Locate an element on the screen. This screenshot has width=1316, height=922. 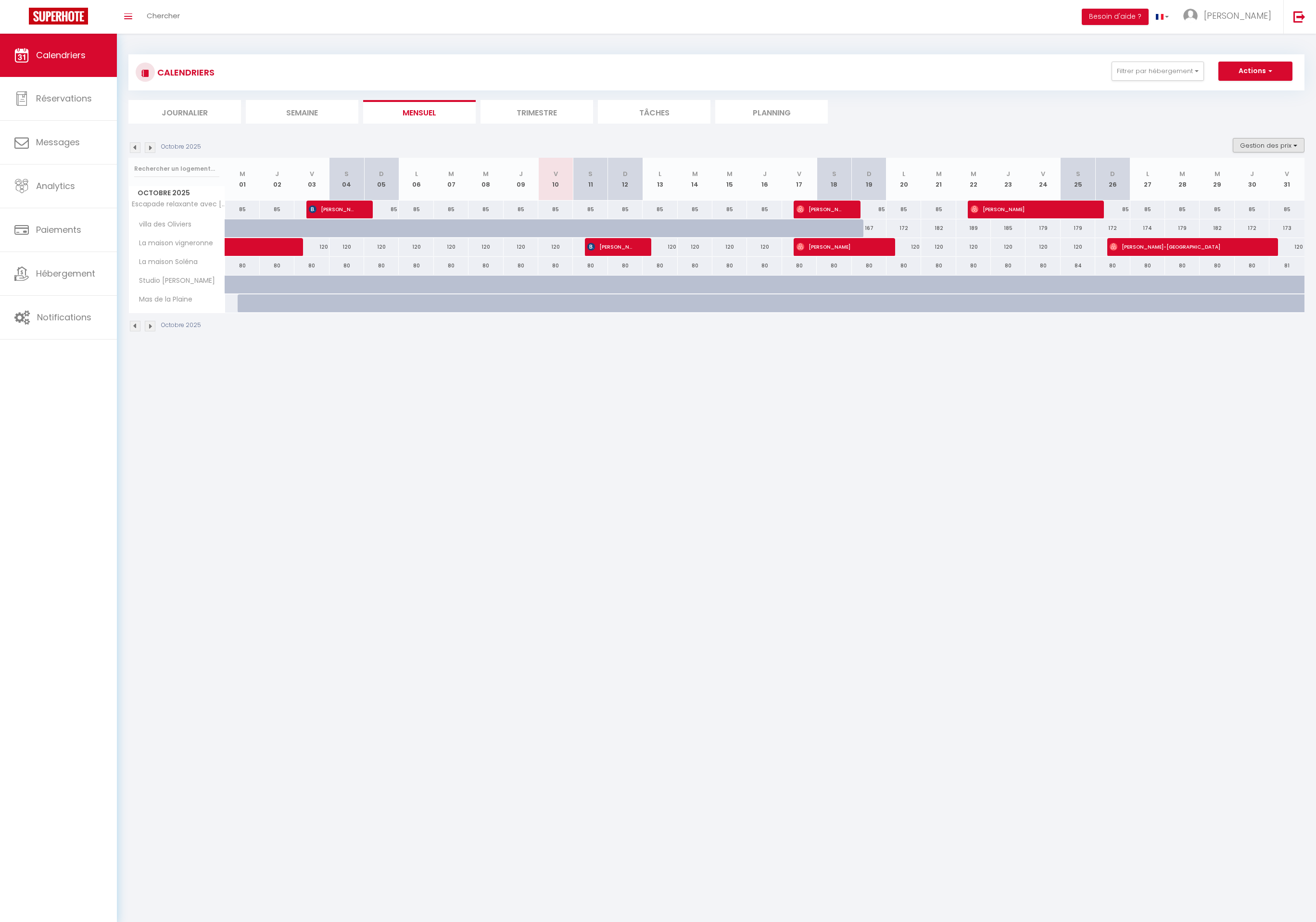
div: 182 is located at coordinates (1217, 228).